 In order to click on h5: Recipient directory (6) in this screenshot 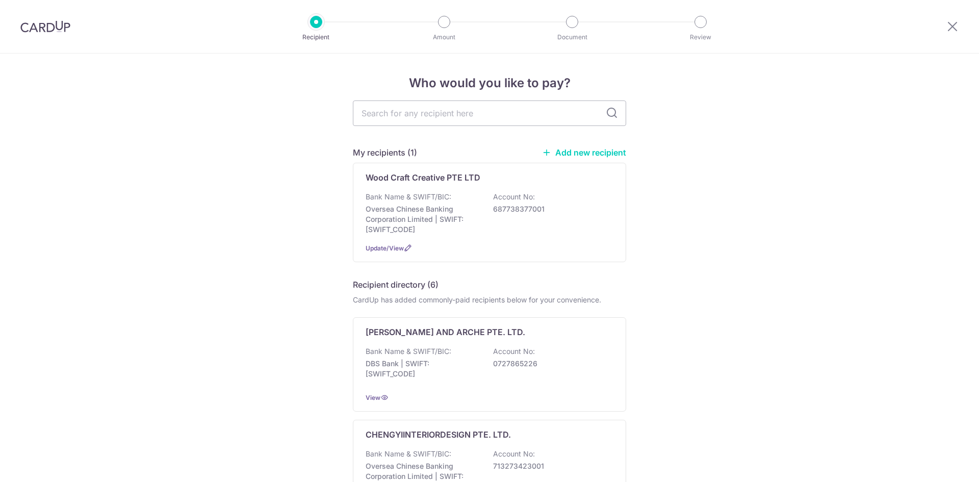, I will do `click(396, 285)`.